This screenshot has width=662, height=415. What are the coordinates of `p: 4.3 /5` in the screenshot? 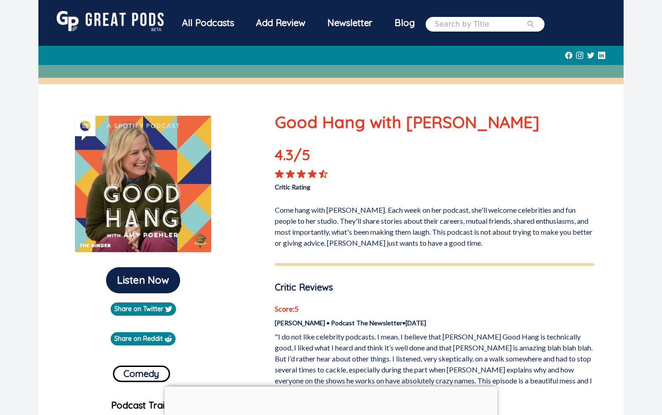 It's located at (307, 156).